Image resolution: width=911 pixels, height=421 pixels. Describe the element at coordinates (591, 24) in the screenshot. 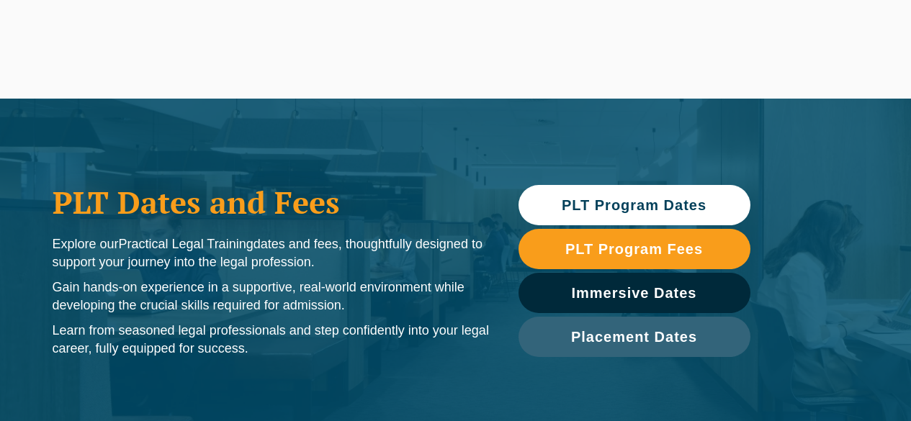

I see `a: Traineeship Workshops` at that location.